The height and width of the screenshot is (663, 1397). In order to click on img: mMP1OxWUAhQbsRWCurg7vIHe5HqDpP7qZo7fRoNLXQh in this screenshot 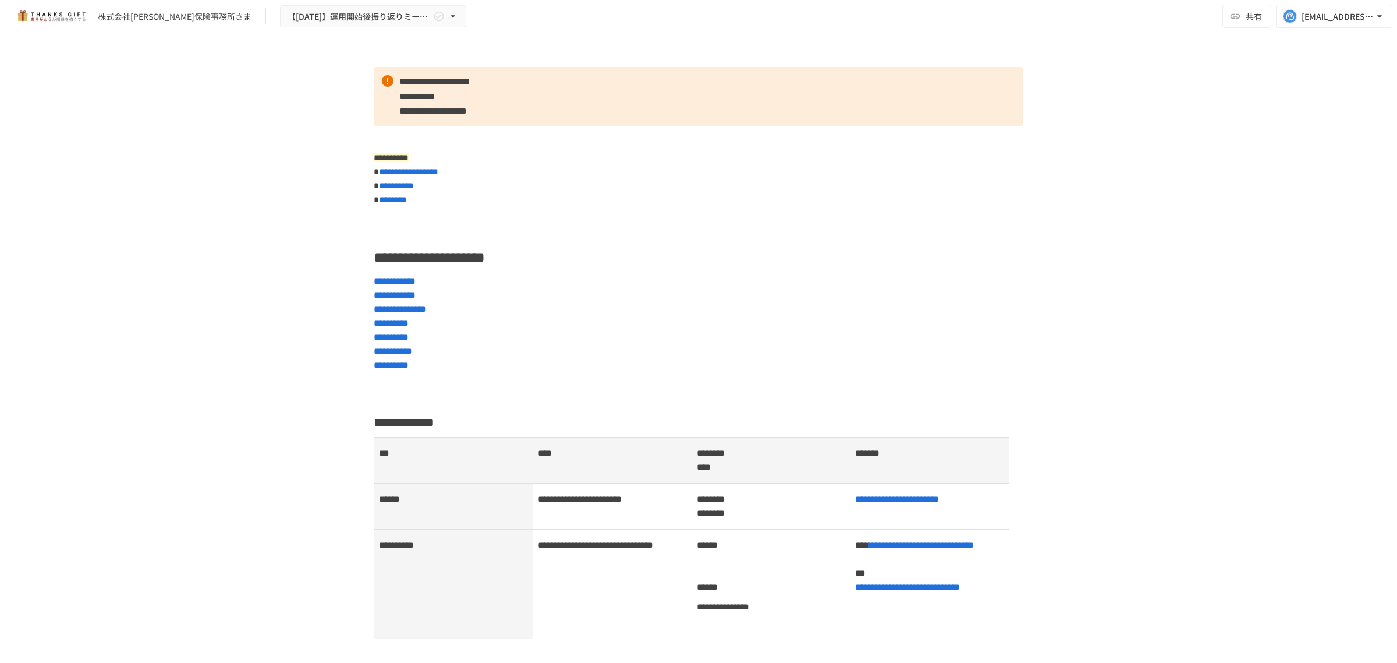, I will do `click(51, 16)`.